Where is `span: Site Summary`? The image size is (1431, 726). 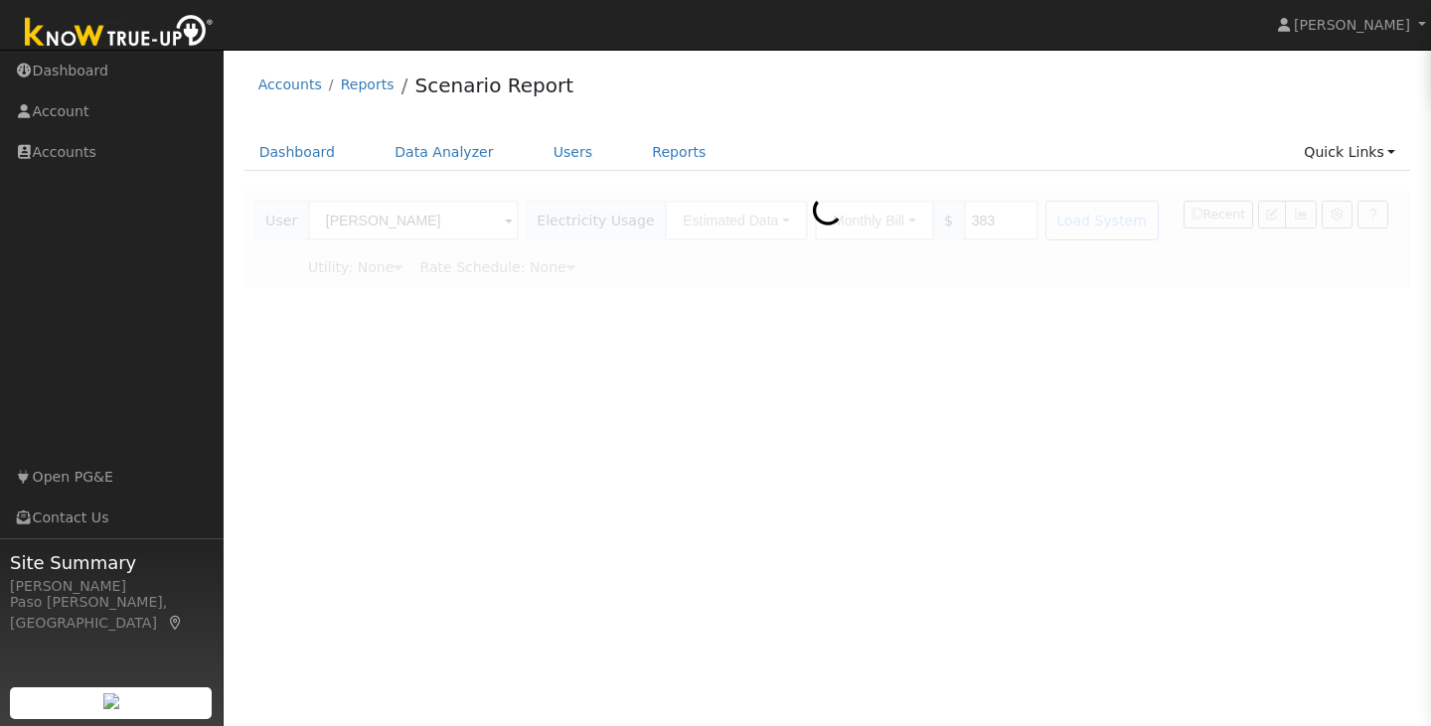
span: Site Summary is located at coordinates (111, 563).